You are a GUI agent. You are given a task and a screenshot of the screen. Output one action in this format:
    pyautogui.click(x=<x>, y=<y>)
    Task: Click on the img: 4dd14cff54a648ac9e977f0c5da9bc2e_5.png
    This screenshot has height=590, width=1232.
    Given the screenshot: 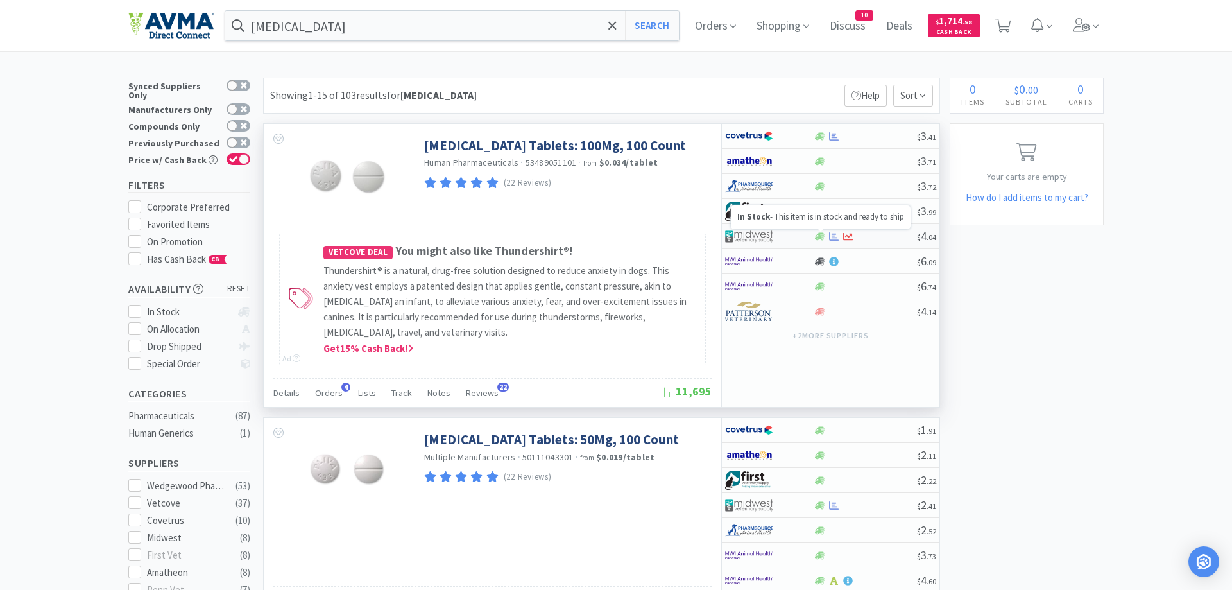 What is the action you would take?
    pyautogui.click(x=749, y=505)
    